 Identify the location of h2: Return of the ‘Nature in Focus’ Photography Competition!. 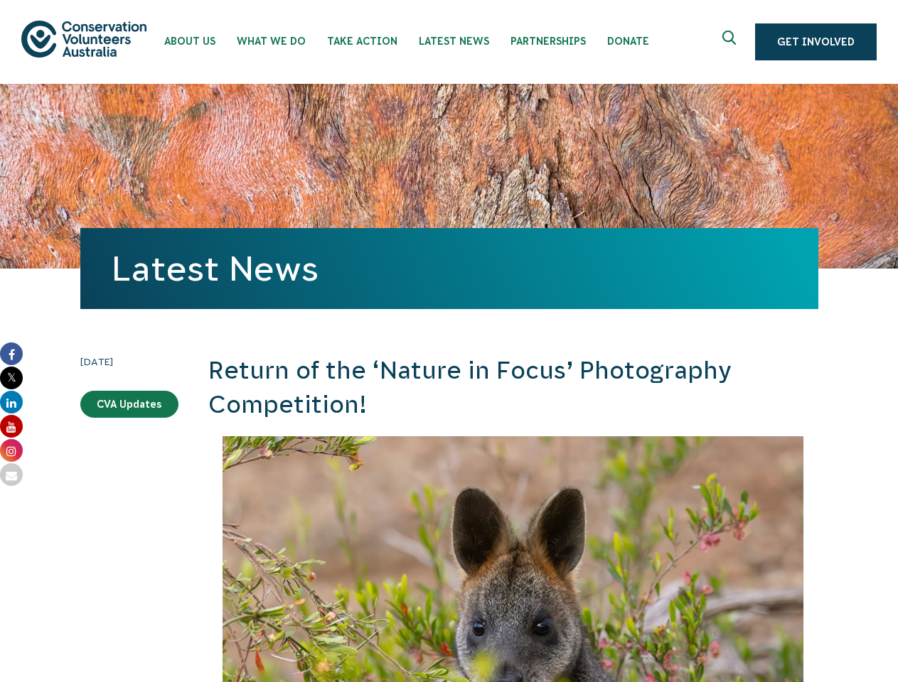
(513, 387).